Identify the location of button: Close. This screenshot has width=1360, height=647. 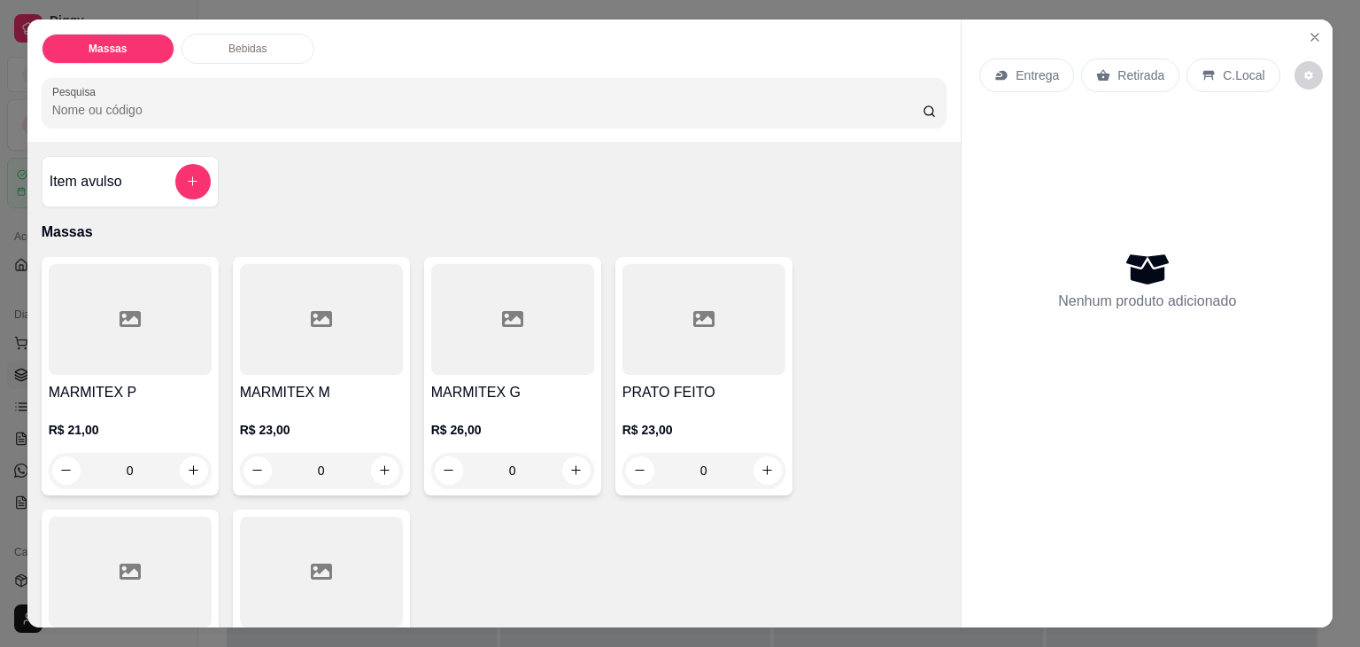
(1315, 37).